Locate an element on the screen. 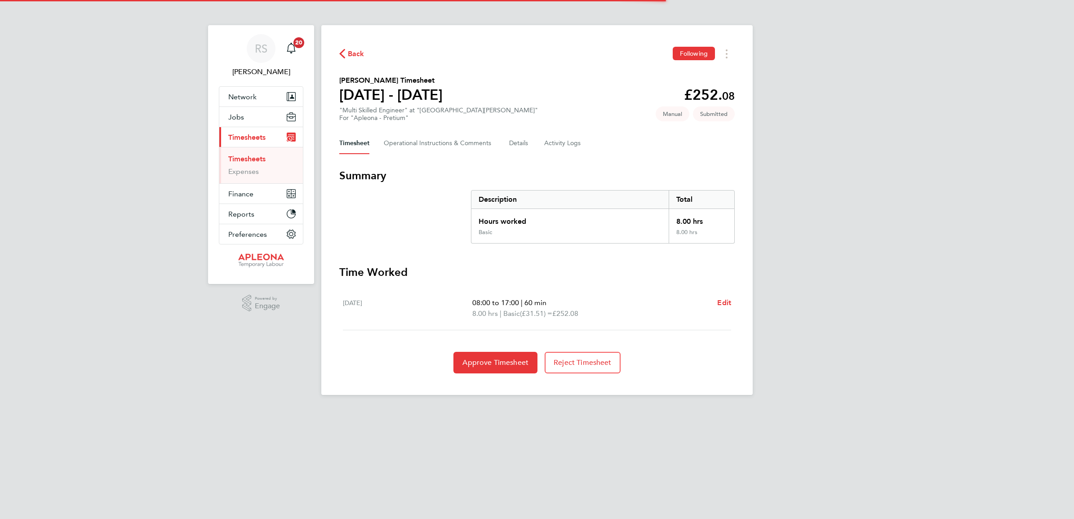  div: Hours worked is located at coordinates (570, 219).